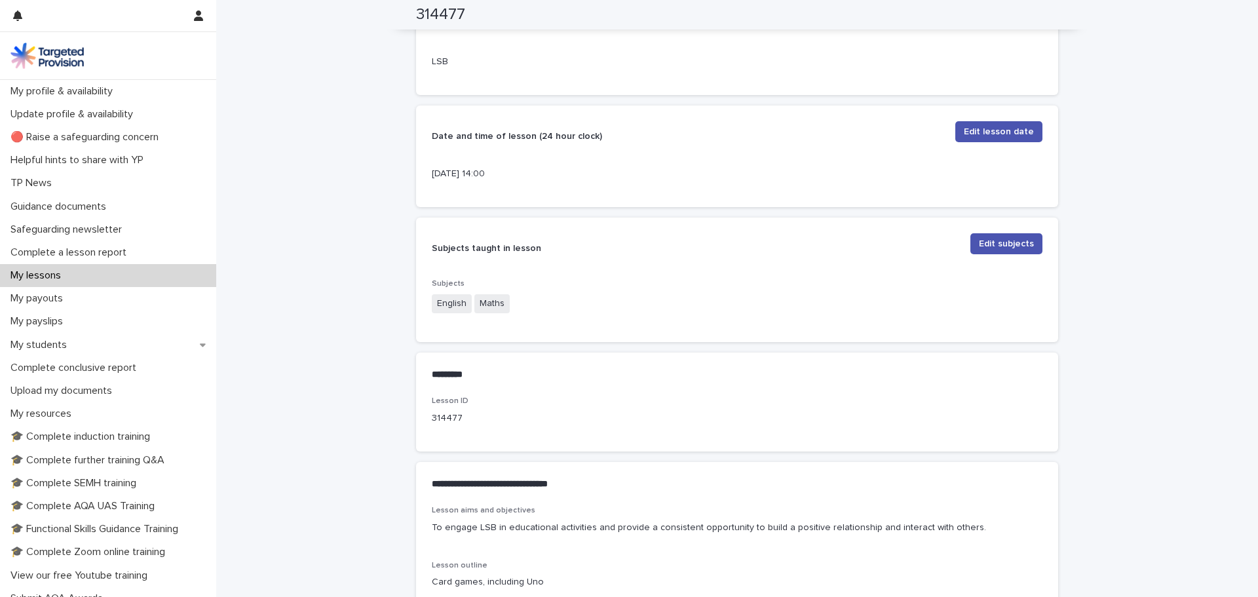  What do you see at coordinates (87, 137) in the screenshot?
I see `p: 🔴 Raise a safeguarding concern` at bounding box center [87, 137].